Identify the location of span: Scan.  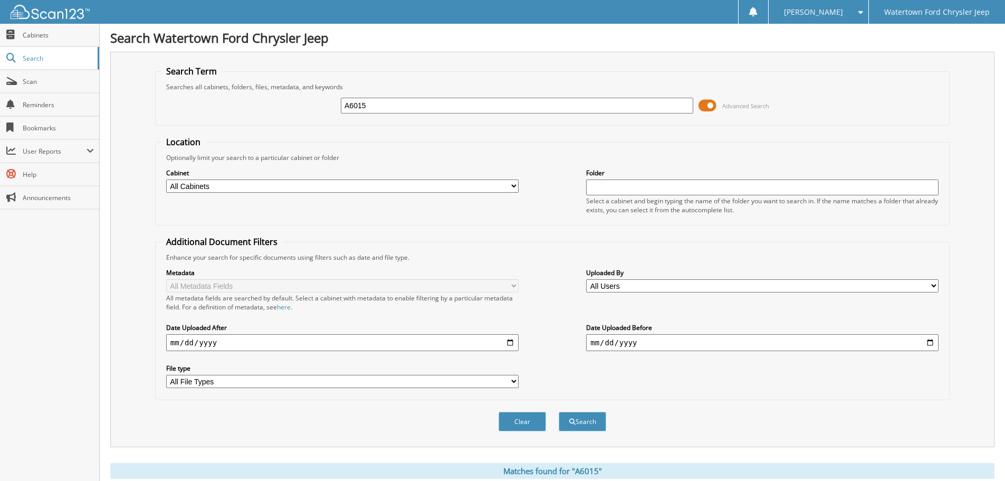
(58, 81).